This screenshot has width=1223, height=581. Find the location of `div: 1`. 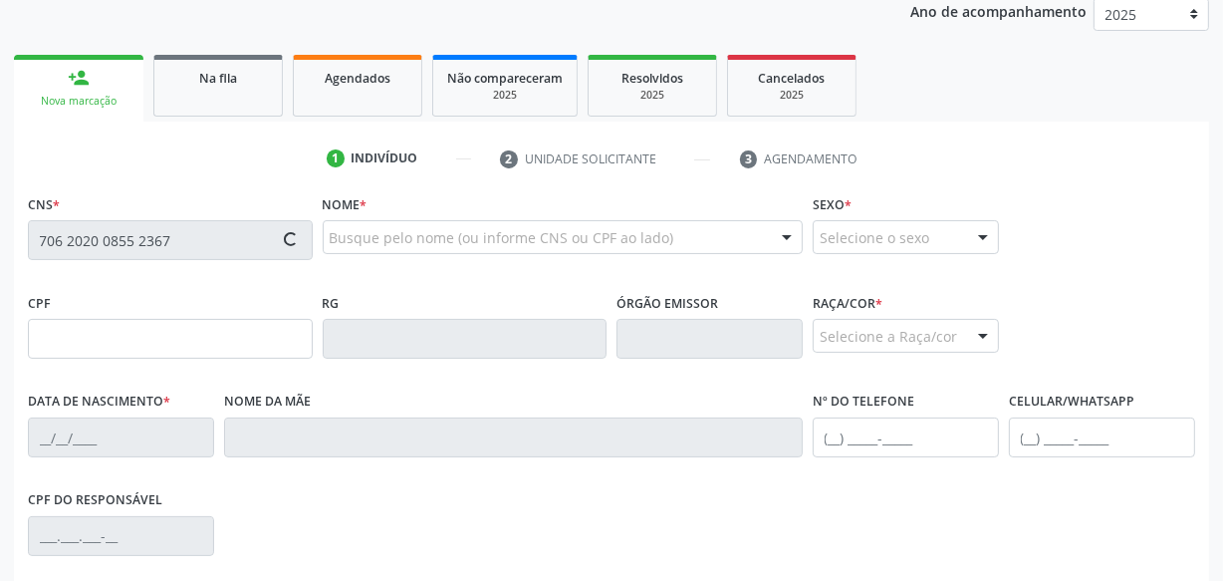

div: 1 is located at coordinates (336, 158).